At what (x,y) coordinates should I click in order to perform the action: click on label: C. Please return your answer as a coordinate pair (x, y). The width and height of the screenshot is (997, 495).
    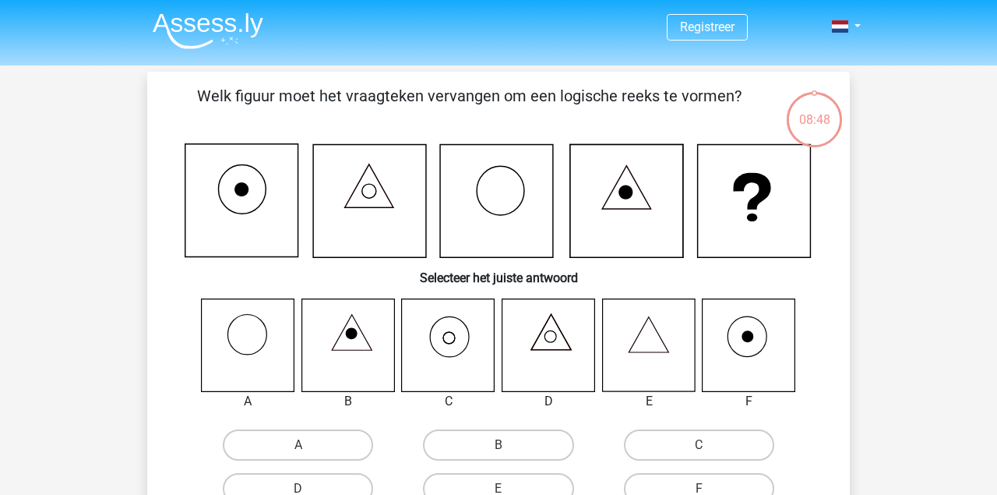
    Looking at the image, I should click on (699, 445).